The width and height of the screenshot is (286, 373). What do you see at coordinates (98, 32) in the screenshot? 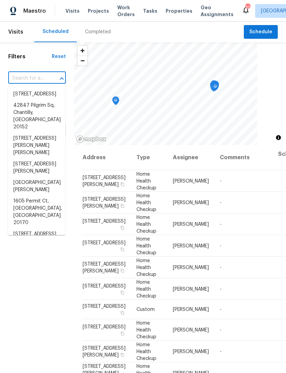
I see `div: Completed` at bounding box center [98, 32].